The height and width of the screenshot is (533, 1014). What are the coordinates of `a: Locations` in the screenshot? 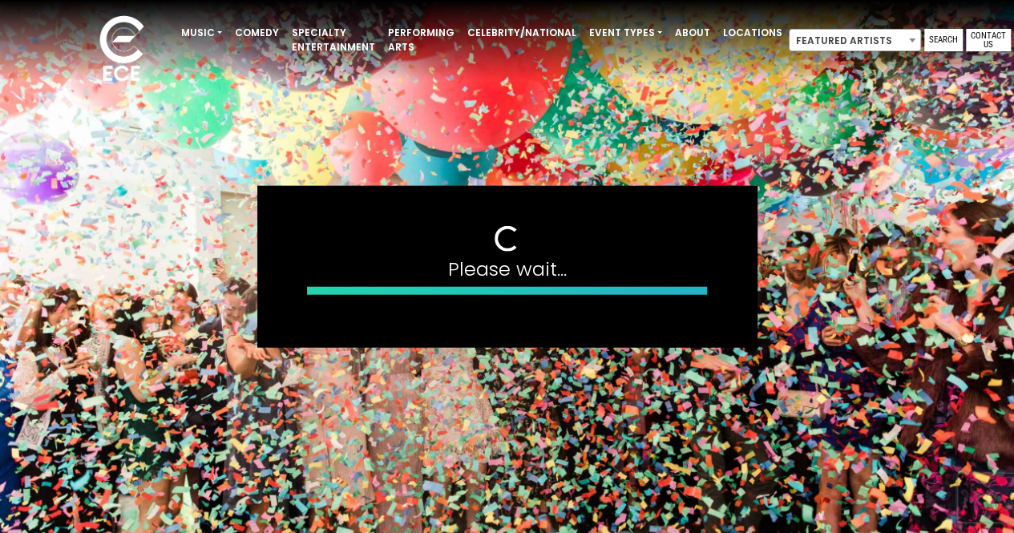 It's located at (753, 33).